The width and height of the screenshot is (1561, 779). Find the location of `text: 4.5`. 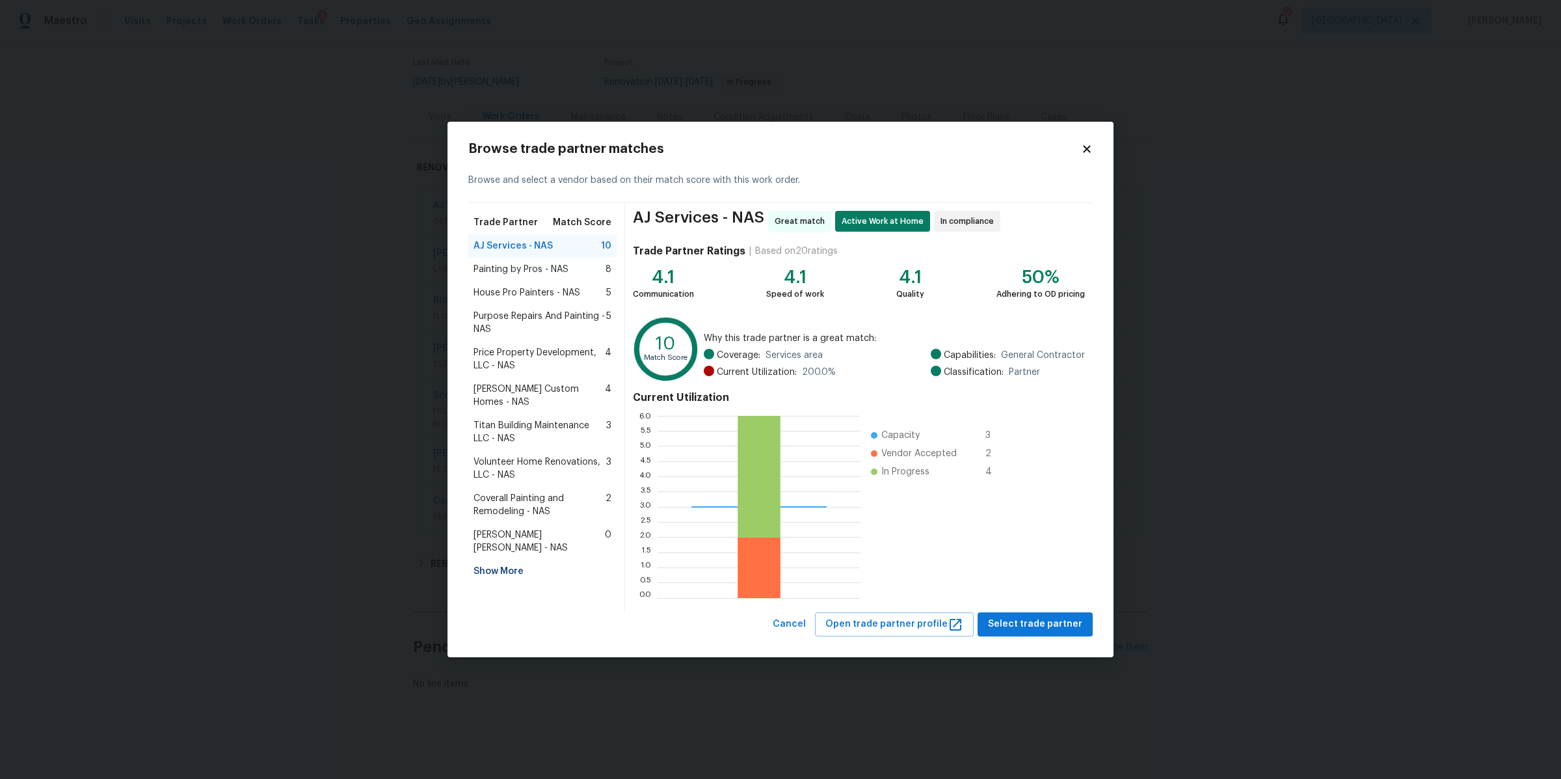

text: 4.5 is located at coordinates (645, 461).